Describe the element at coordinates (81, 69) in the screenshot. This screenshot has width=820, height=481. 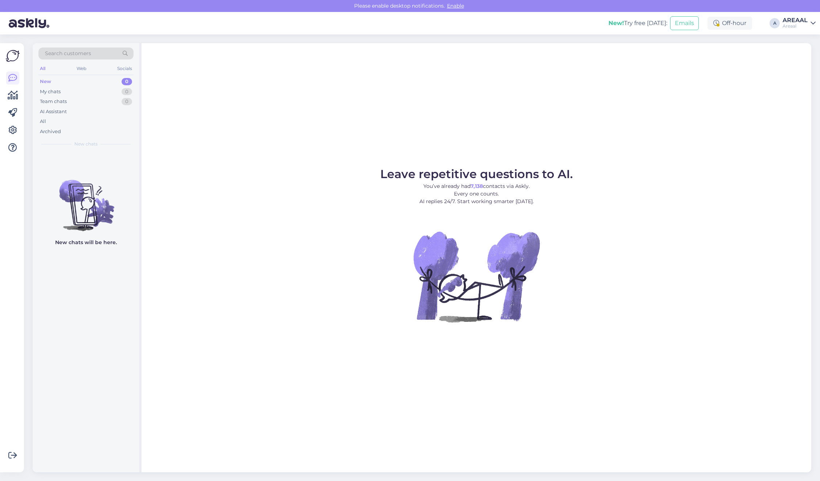
I see `div: Web` at that location.